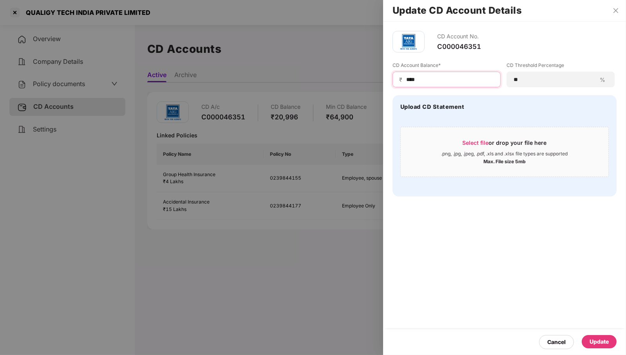 The height and width of the screenshot is (355, 626). I want to click on div: CD Account No., so click(459, 36).